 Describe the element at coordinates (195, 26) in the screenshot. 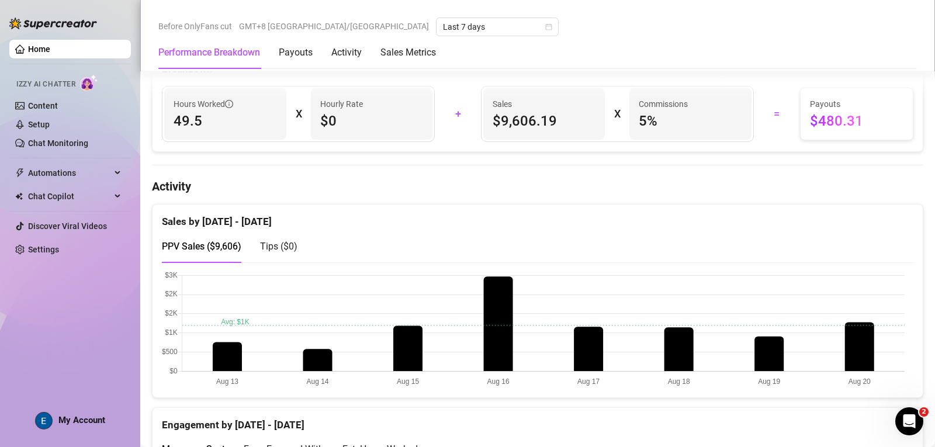

I see `span: Before OnlyFans cut` at that location.